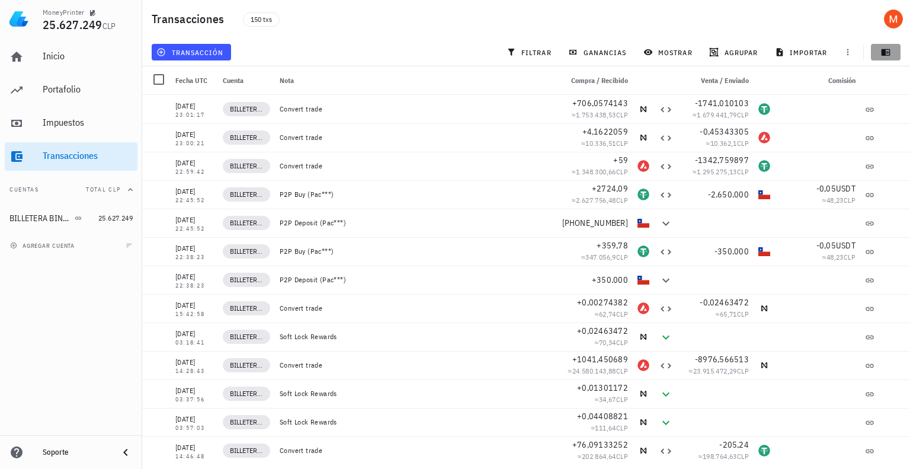 This screenshot has width=910, height=469. What do you see at coordinates (603, 331) in the screenshot?
I see `span: +0,02463472` at bounding box center [603, 331].